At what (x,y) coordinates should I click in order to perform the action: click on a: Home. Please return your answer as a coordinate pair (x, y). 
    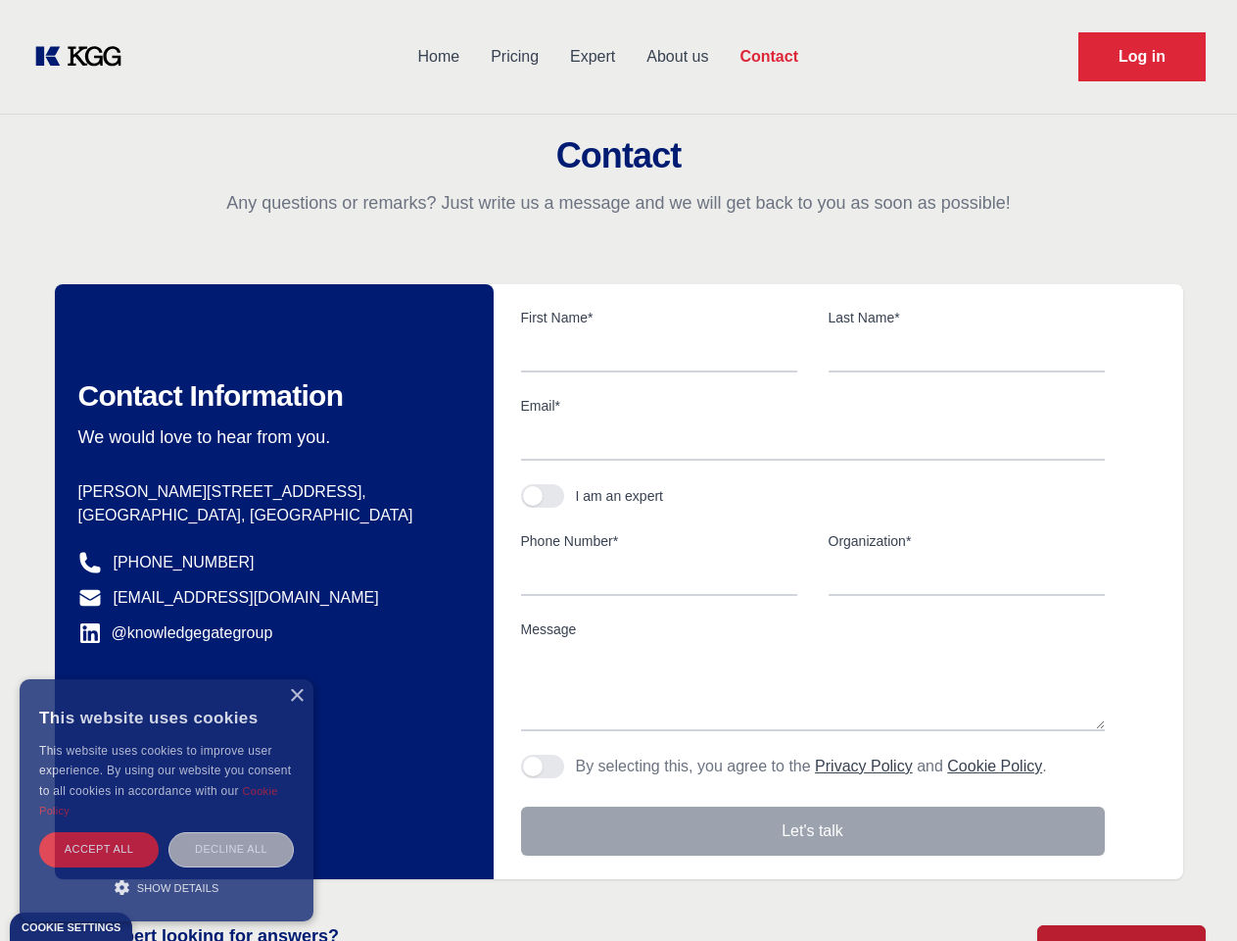
    Looking at the image, I should click on (438, 57).